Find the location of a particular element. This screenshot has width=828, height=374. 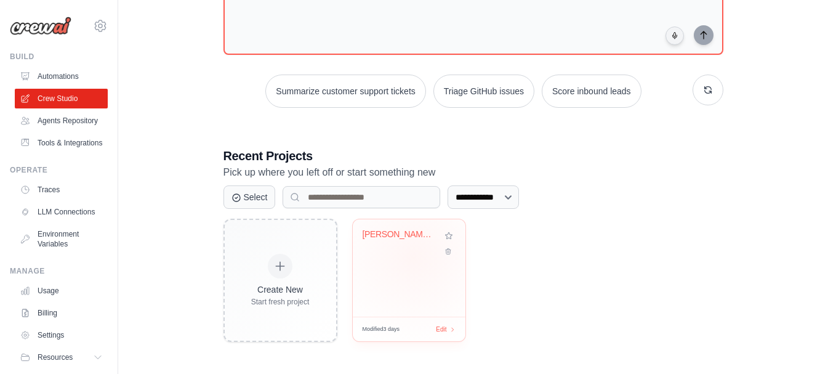

span: Resources is located at coordinates (55, 357).